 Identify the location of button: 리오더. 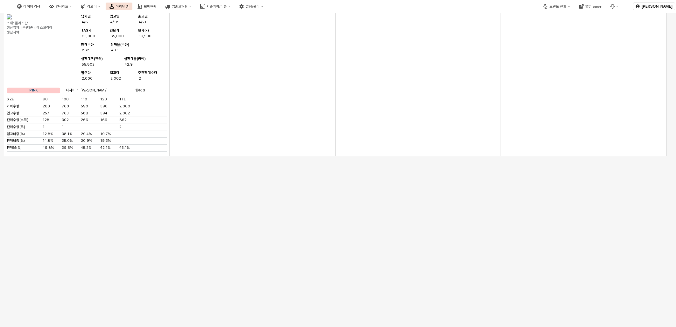
(90, 6).